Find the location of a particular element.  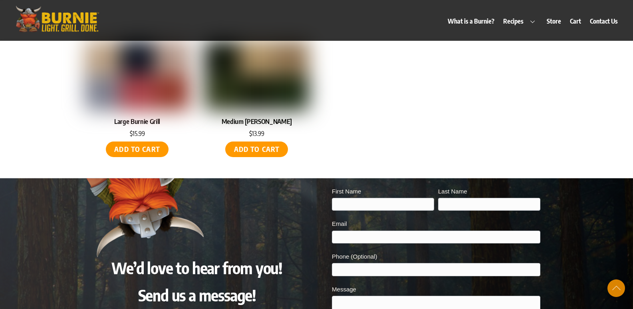

a: Recipes is located at coordinates (521, 21).